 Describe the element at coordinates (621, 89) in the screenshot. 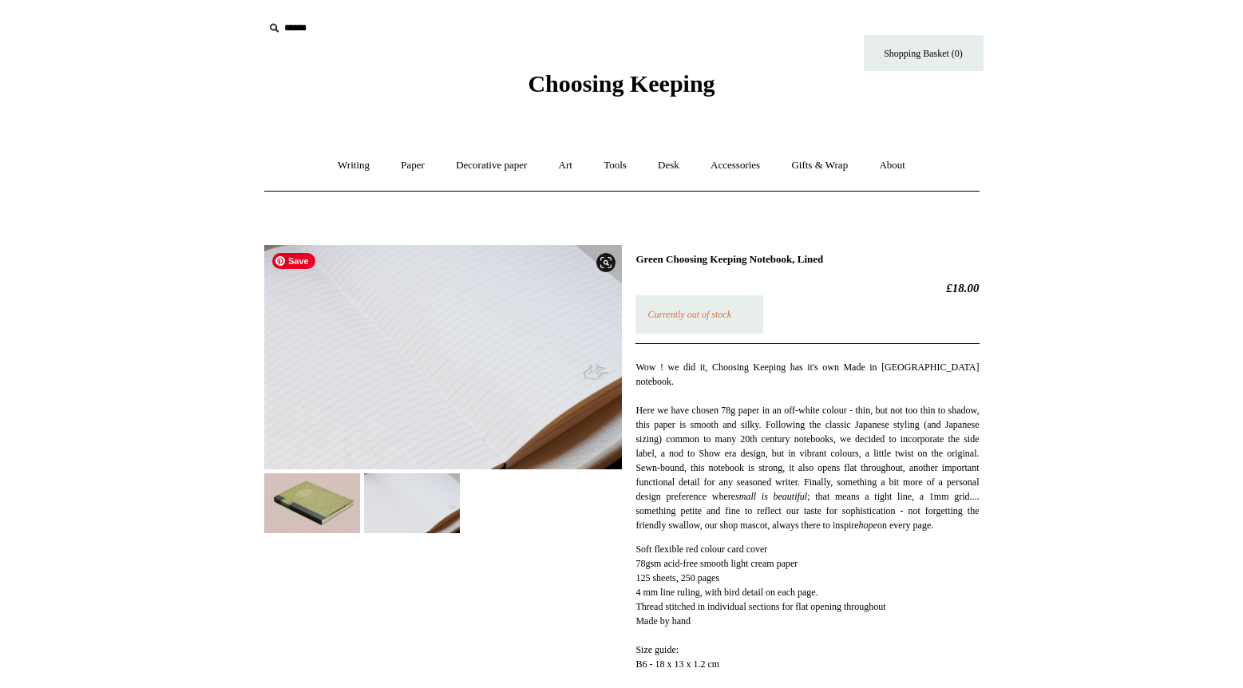

I see `a: Choosing Keeping` at that location.